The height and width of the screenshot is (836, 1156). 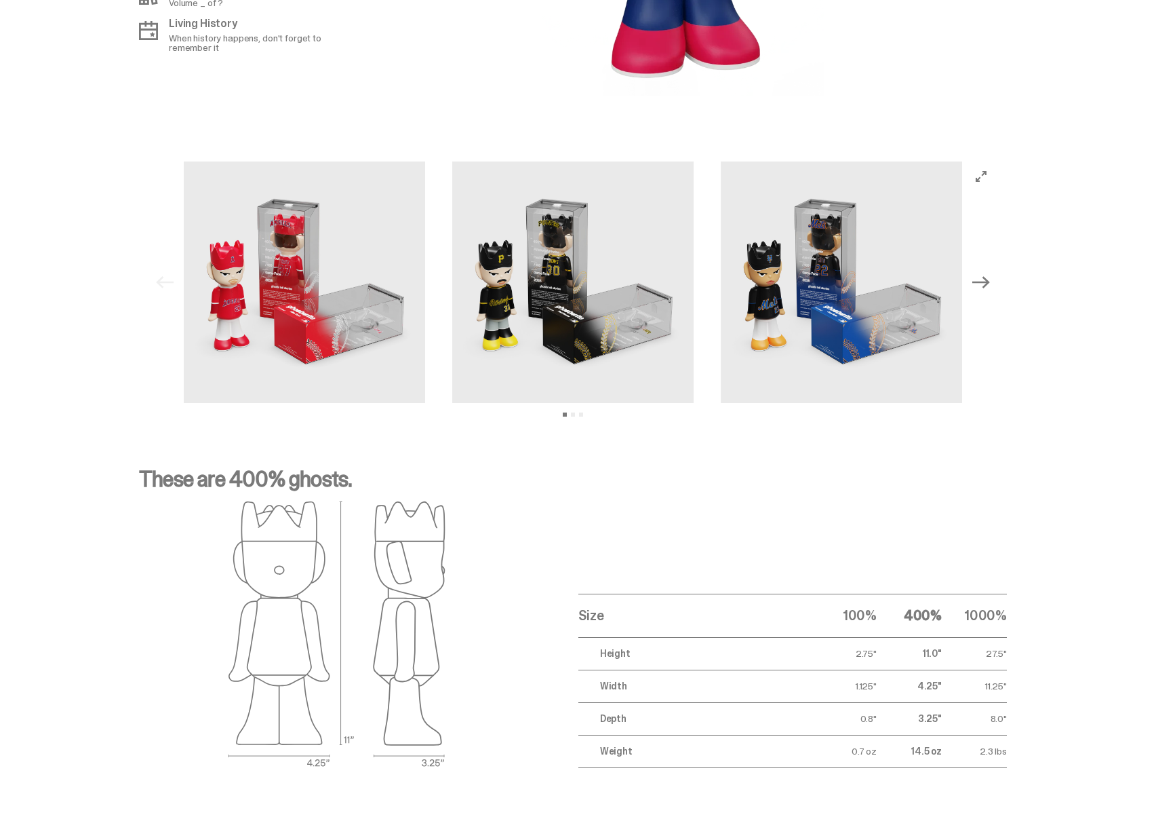 What do you see at coordinates (695, 615) in the screenshot?
I see `th: Size` at bounding box center [695, 615].